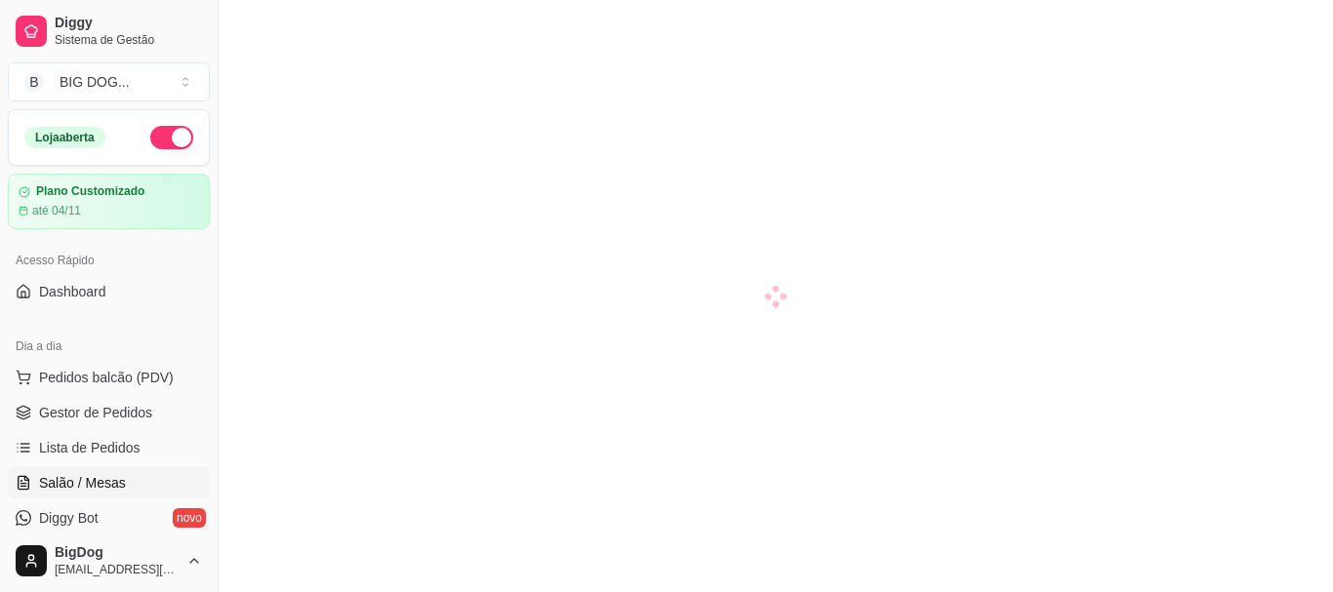 Image resolution: width=1333 pixels, height=592 pixels. What do you see at coordinates (108, 378) in the screenshot?
I see `button: Pedidos balcão (PDV)` at bounding box center [108, 378].